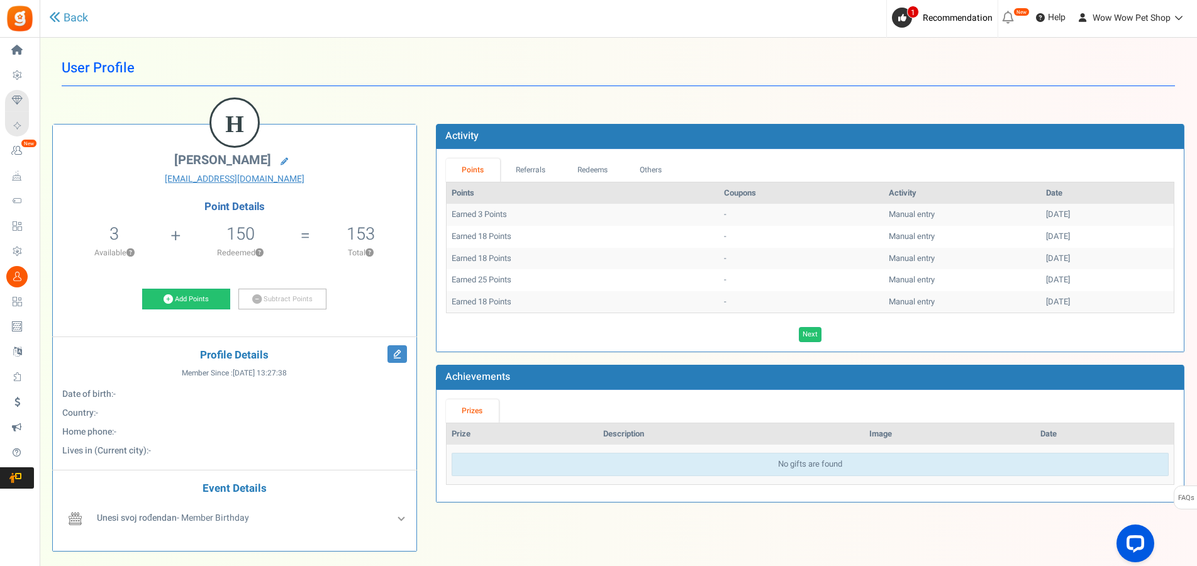 This screenshot has width=1197, height=566. What do you see at coordinates (186, 299) in the screenshot?
I see `a: Add Points` at bounding box center [186, 299].